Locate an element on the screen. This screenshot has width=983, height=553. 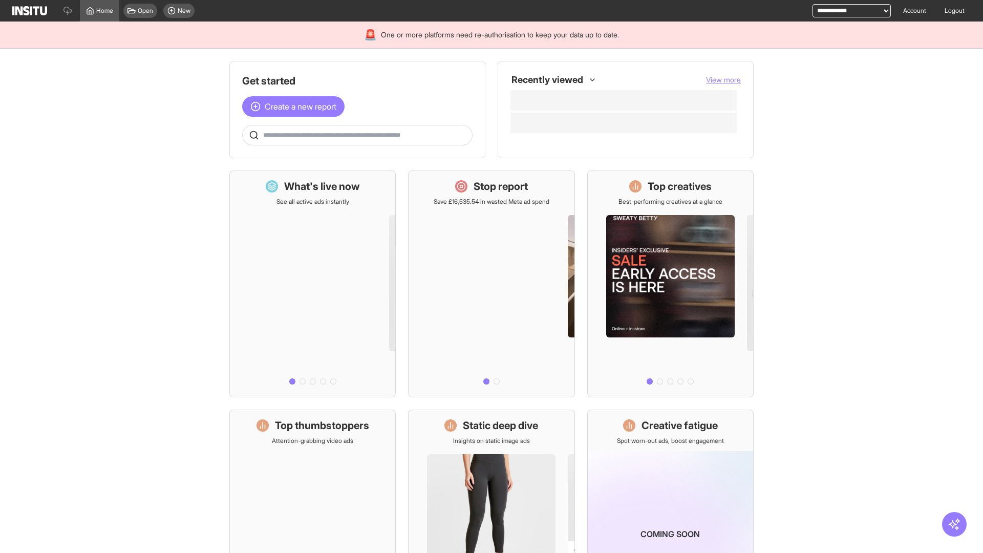
p: Best-performing creatives at a glance is located at coordinates (670, 202).